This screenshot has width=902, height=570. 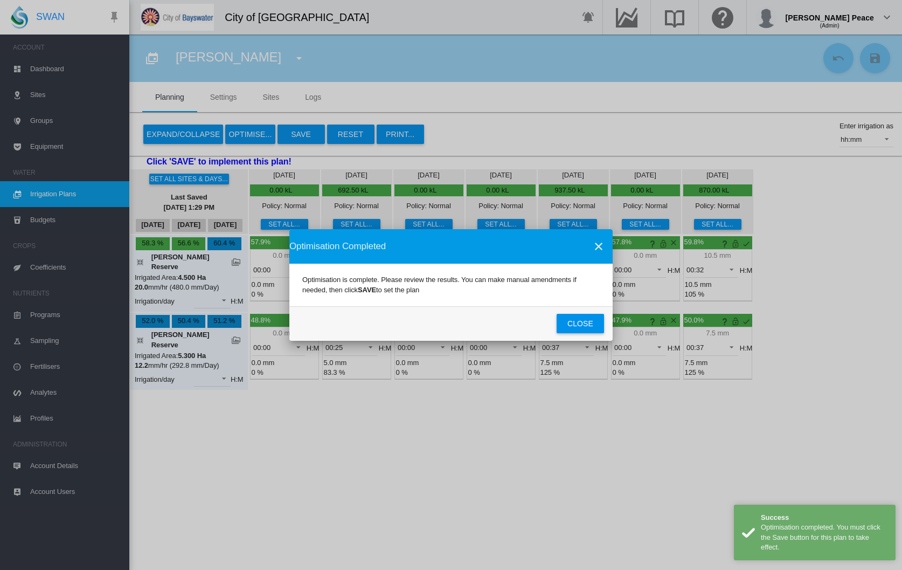 I want to click on md-icon: icon-close, so click(x=599, y=246).